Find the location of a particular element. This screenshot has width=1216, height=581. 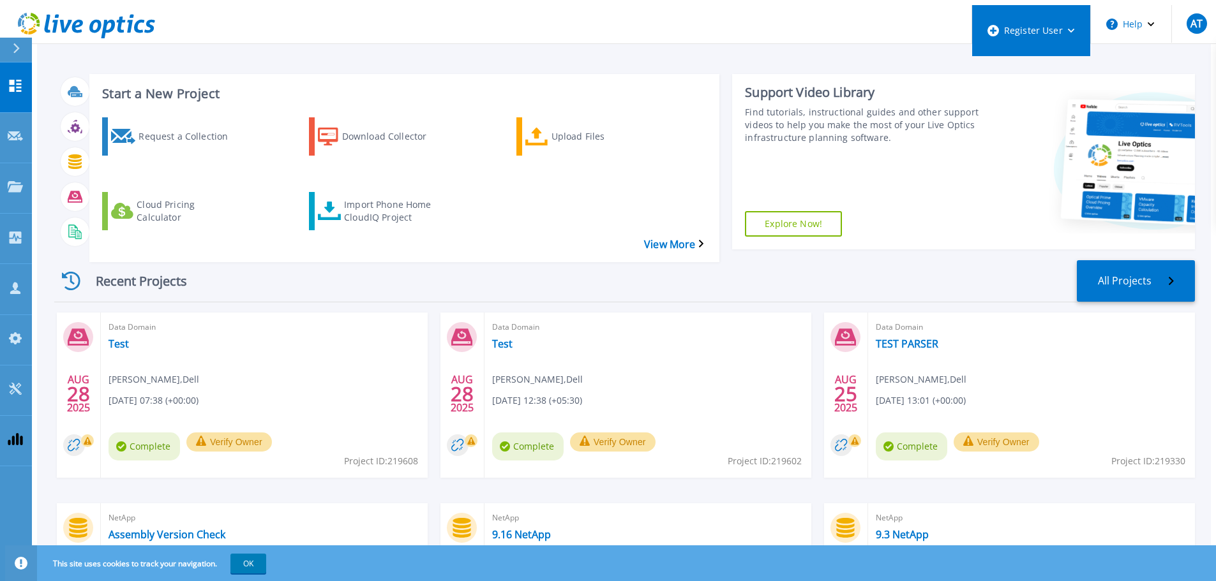

h3: Start a New Project is located at coordinates (402, 94).